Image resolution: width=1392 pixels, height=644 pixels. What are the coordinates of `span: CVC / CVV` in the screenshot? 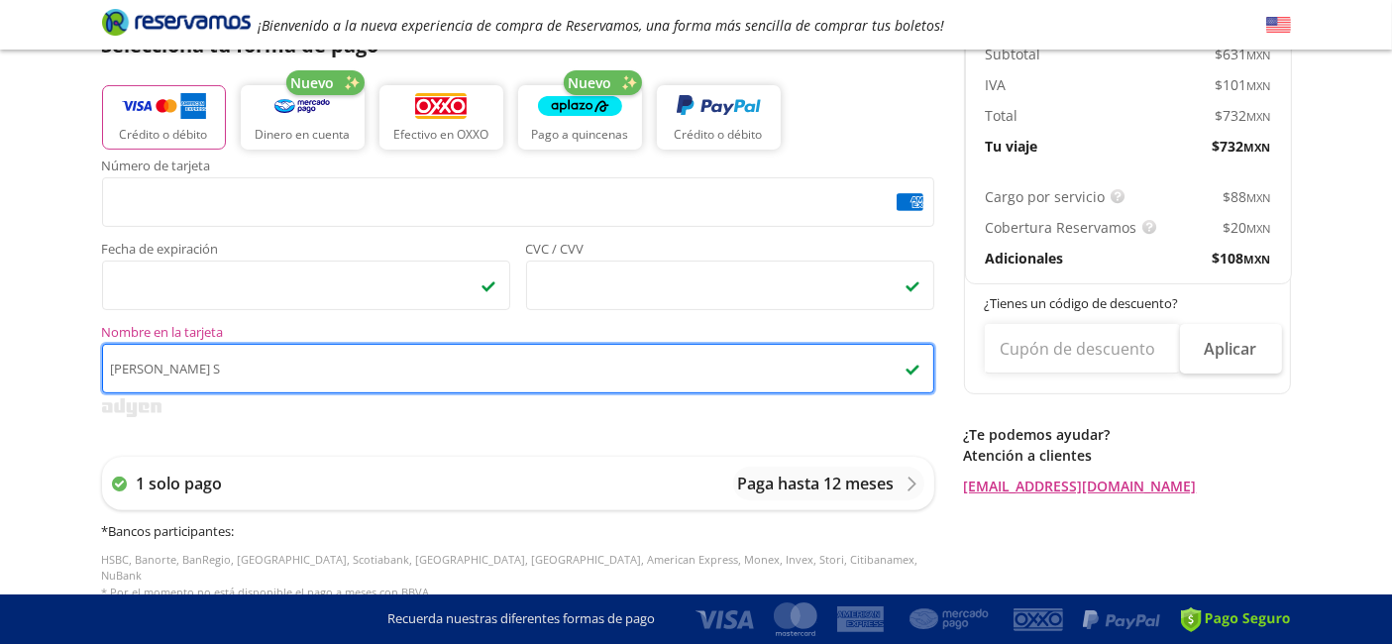 It's located at (730, 252).